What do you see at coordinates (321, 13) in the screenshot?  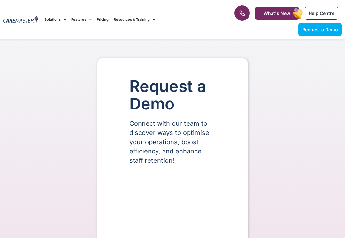 I see `a: Help Centre` at bounding box center [321, 13].